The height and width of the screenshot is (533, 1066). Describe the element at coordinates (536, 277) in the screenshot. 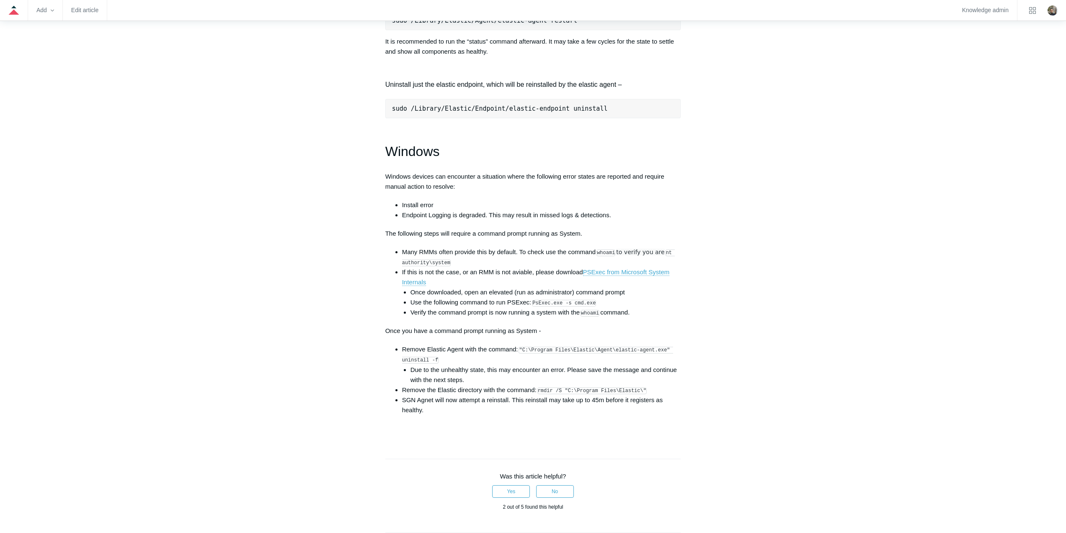

I see `a: PSExec from Microsoft System Internals` at that location.